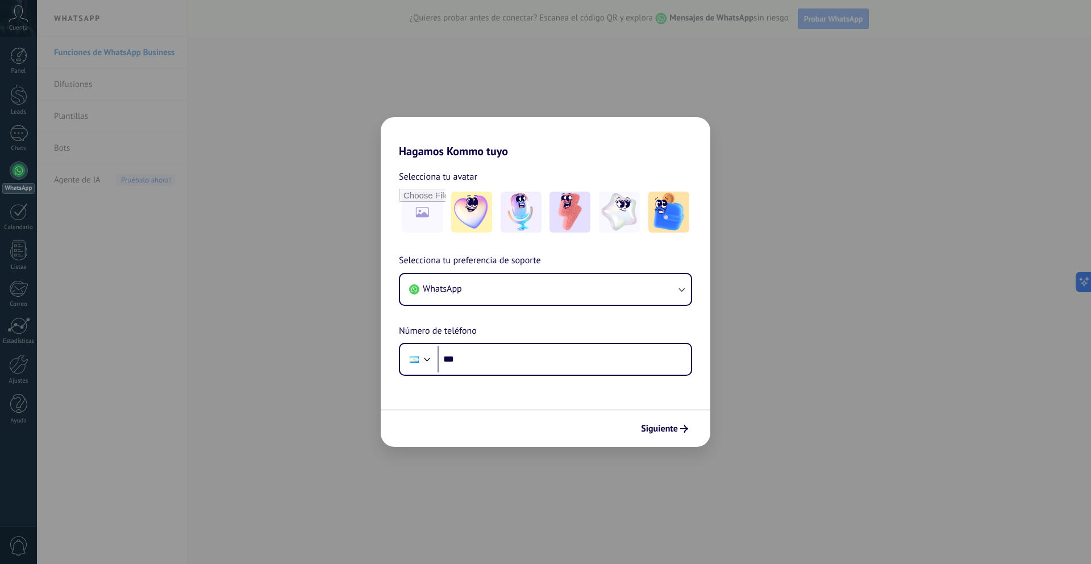 This screenshot has width=1091, height=564. What do you see at coordinates (659, 429) in the screenshot?
I see `span: Siguiente` at bounding box center [659, 429].